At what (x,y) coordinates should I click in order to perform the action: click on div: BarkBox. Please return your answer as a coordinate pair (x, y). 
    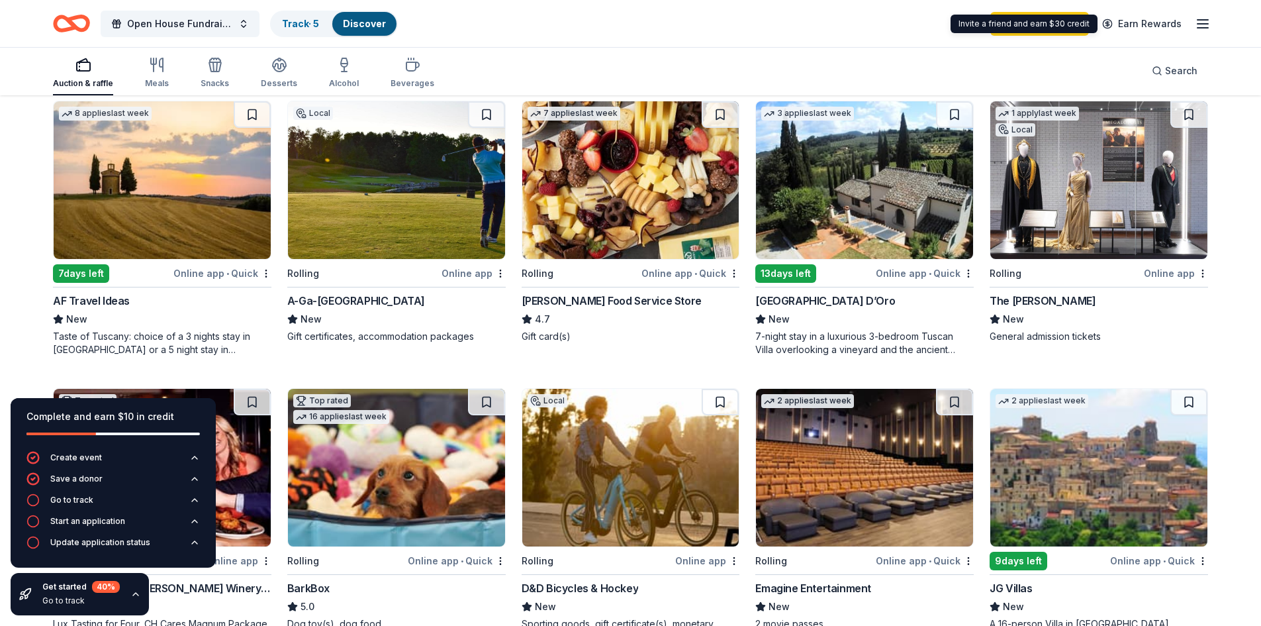
    Looking at the image, I should click on (308, 588).